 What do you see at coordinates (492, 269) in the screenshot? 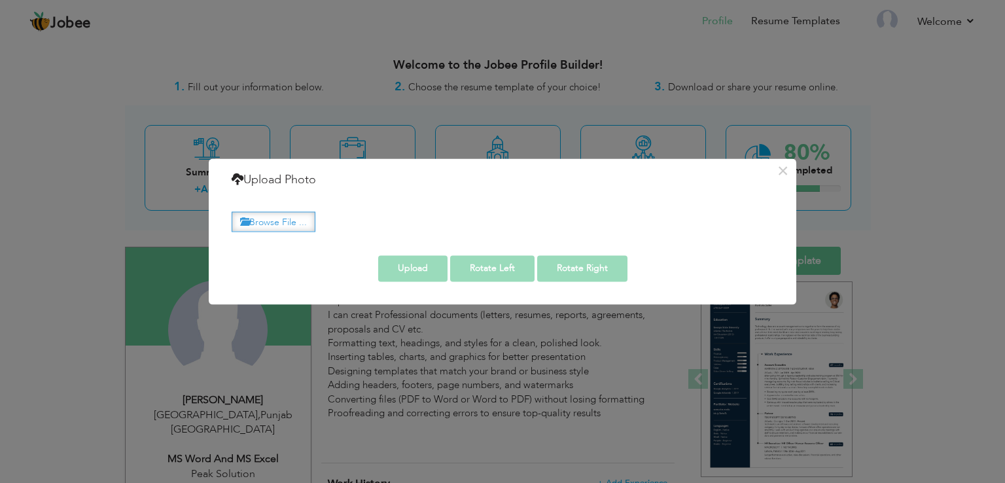
I see `button: Rotate Left` at bounding box center [492, 269].